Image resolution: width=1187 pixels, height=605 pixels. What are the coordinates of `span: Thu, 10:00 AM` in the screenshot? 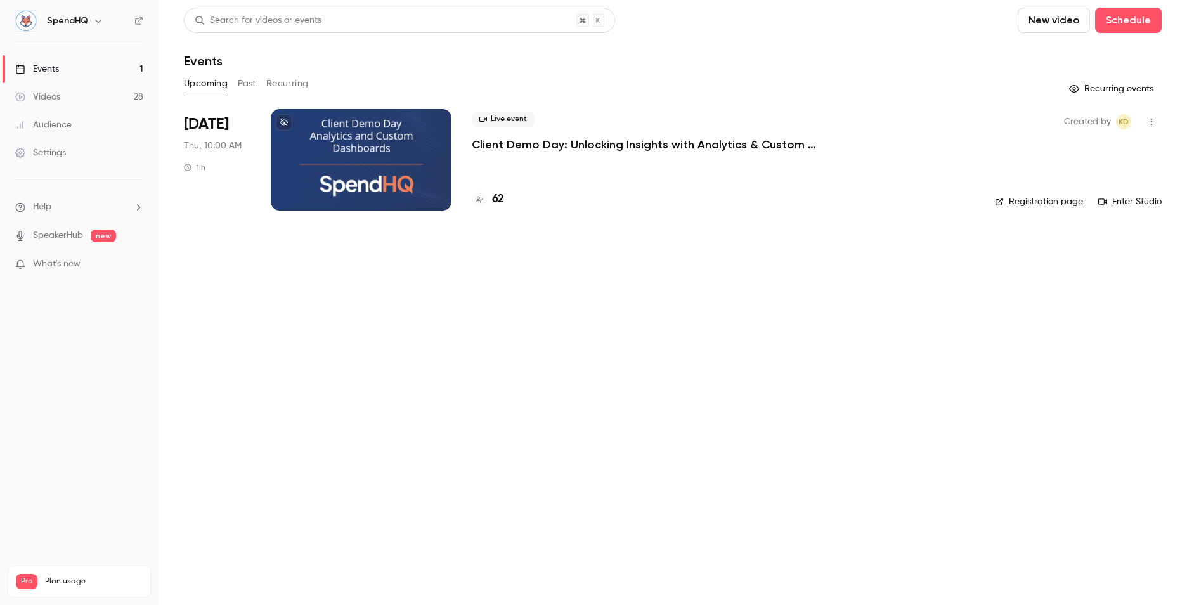 It's located at (212, 146).